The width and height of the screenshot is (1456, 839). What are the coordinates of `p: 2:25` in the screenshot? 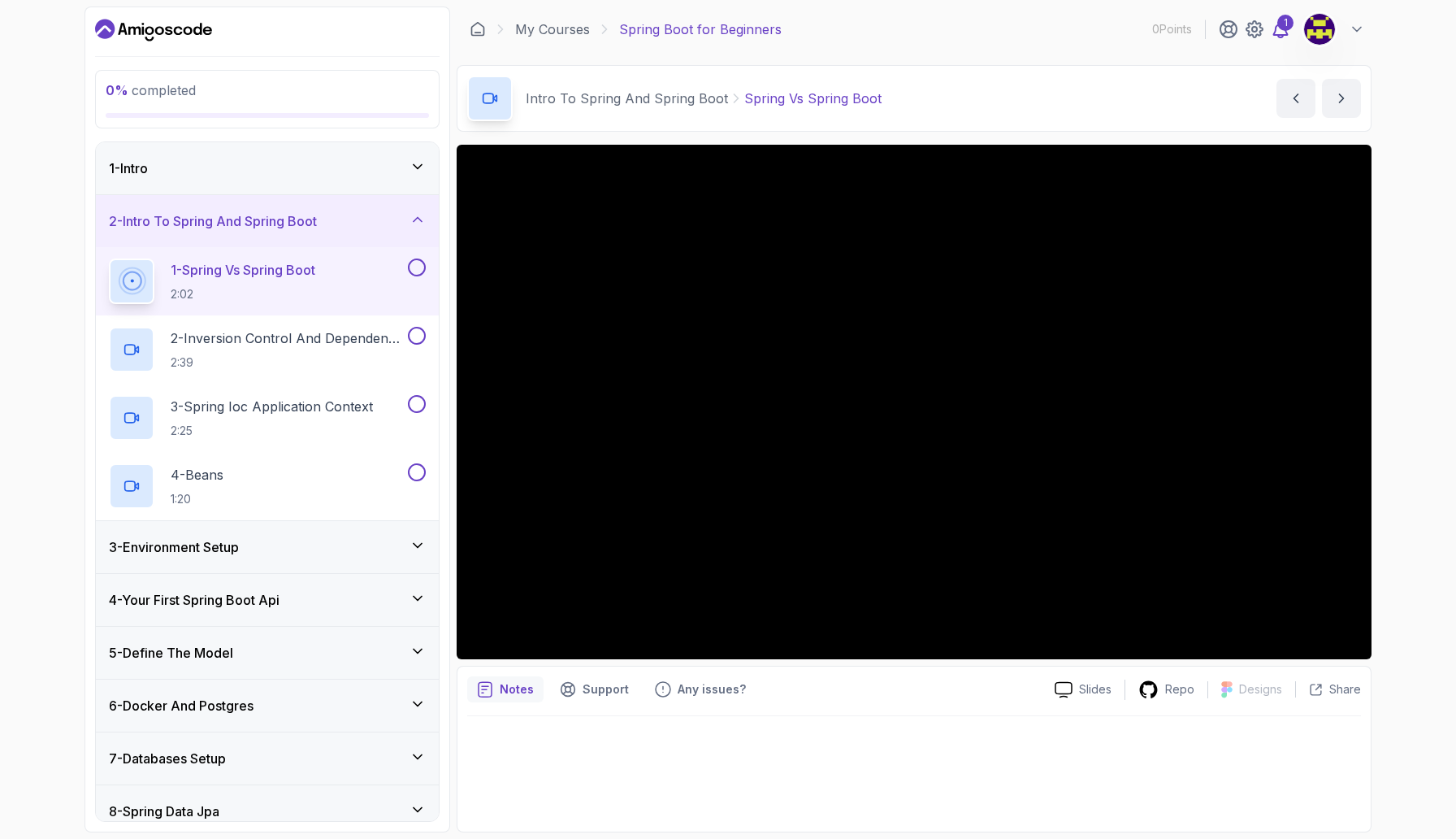 It's located at (272, 430).